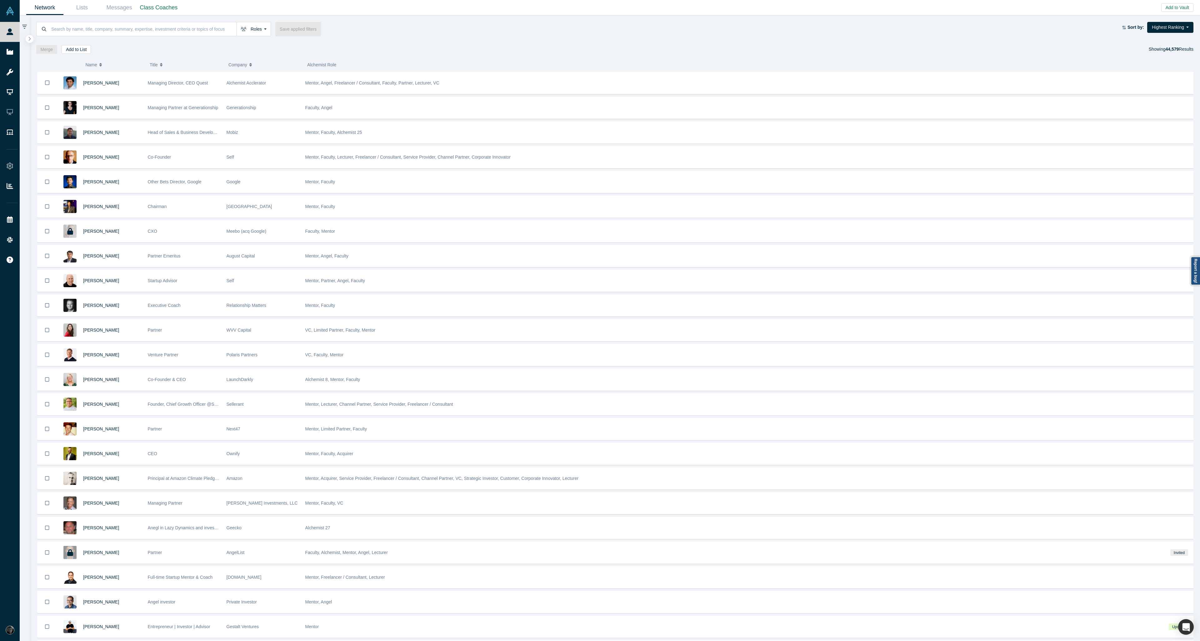 The image size is (1200, 641). Describe the element at coordinates (70, 503) in the screenshot. I see `img: Steve King's Profile Image` at that location.